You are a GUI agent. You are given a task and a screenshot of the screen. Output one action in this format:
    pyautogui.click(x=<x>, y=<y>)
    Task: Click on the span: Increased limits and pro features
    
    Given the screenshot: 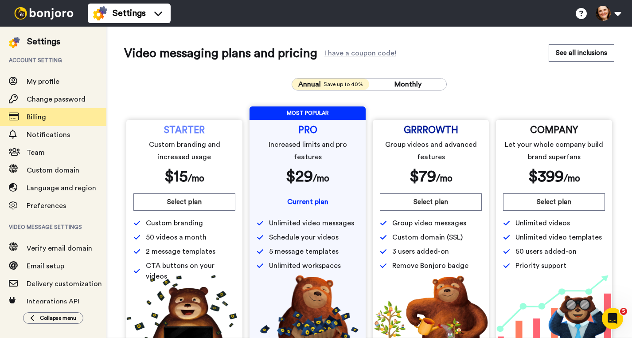 What is the action you would take?
    pyautogui.click(x=307, y=151)
    